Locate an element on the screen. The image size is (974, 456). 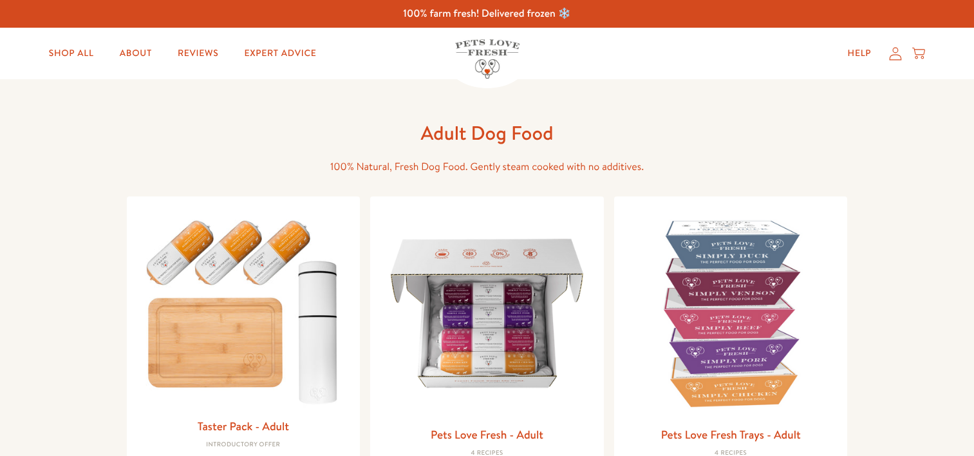
a: Shop All is located at coordinates (71, 53).